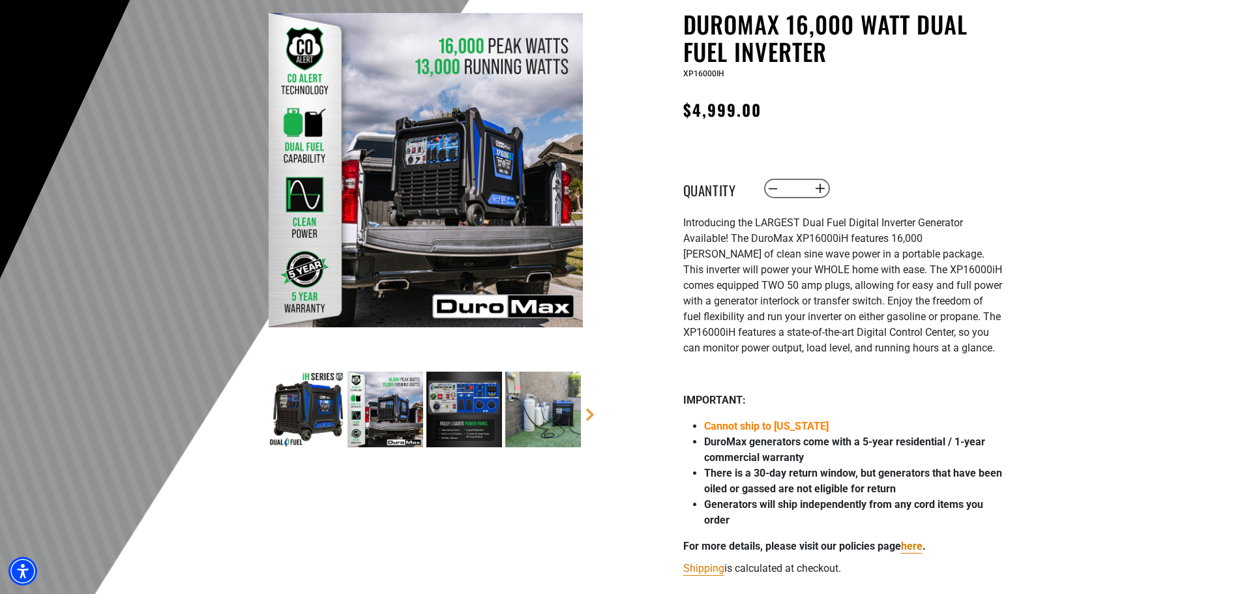  I want to click on strong: There is a 30-day return window, but generators that have been oiled or gassed are not eligible f..., so click(853, 480).